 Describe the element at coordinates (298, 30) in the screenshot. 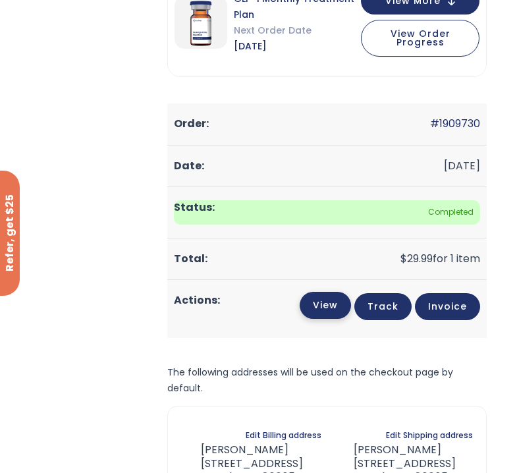

I see `span: Next Order Date` at that location.